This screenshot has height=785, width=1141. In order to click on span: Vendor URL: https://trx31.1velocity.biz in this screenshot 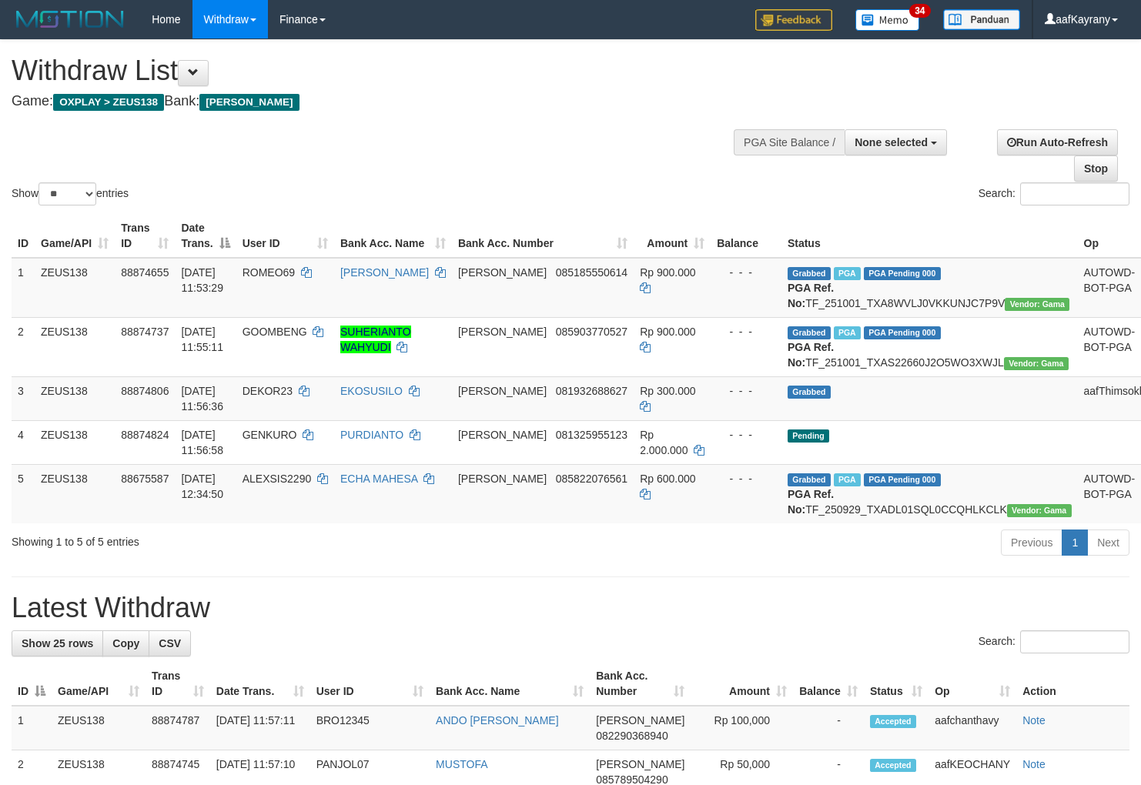, I will do `click(1037, 304)`.